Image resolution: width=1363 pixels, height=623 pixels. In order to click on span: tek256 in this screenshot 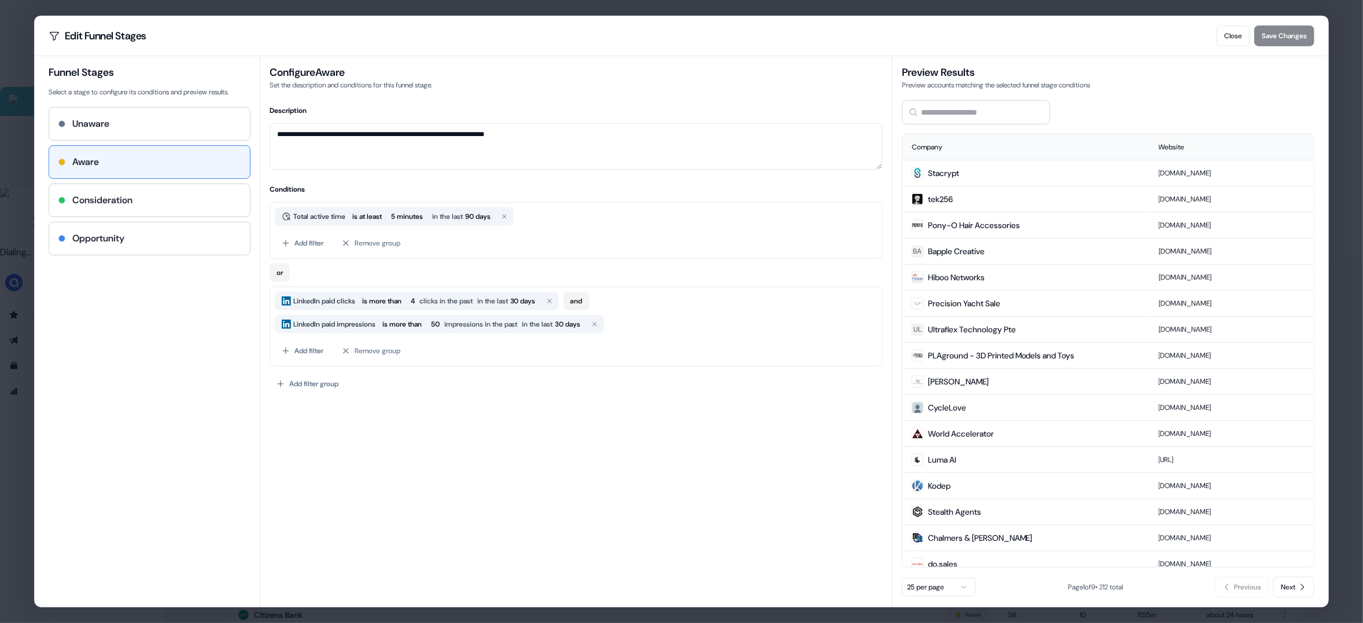, I will do `click(940, 199)`.